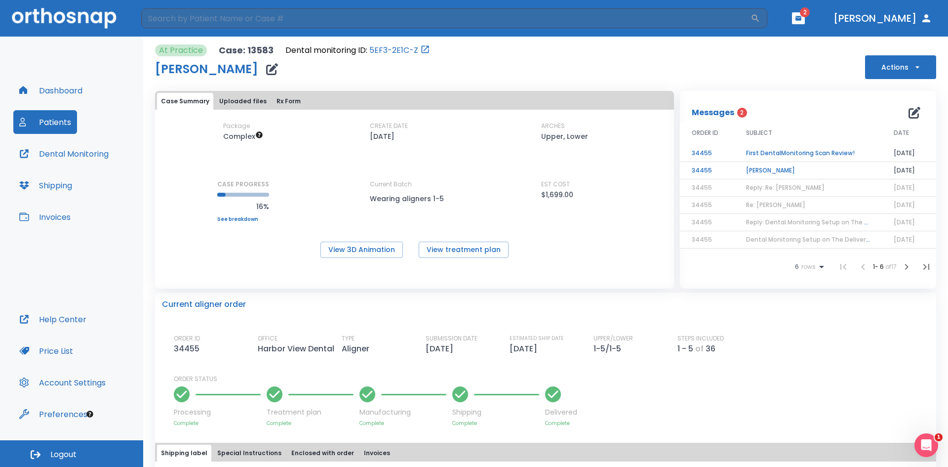  I want to click on p: Treatment plan, so click(310, 412).